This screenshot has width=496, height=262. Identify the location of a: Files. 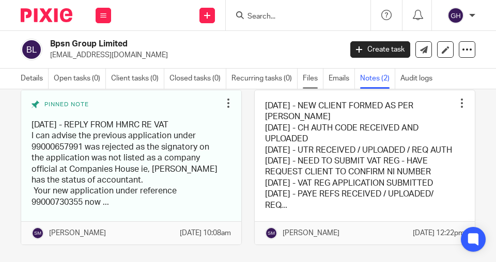
(313, 79).